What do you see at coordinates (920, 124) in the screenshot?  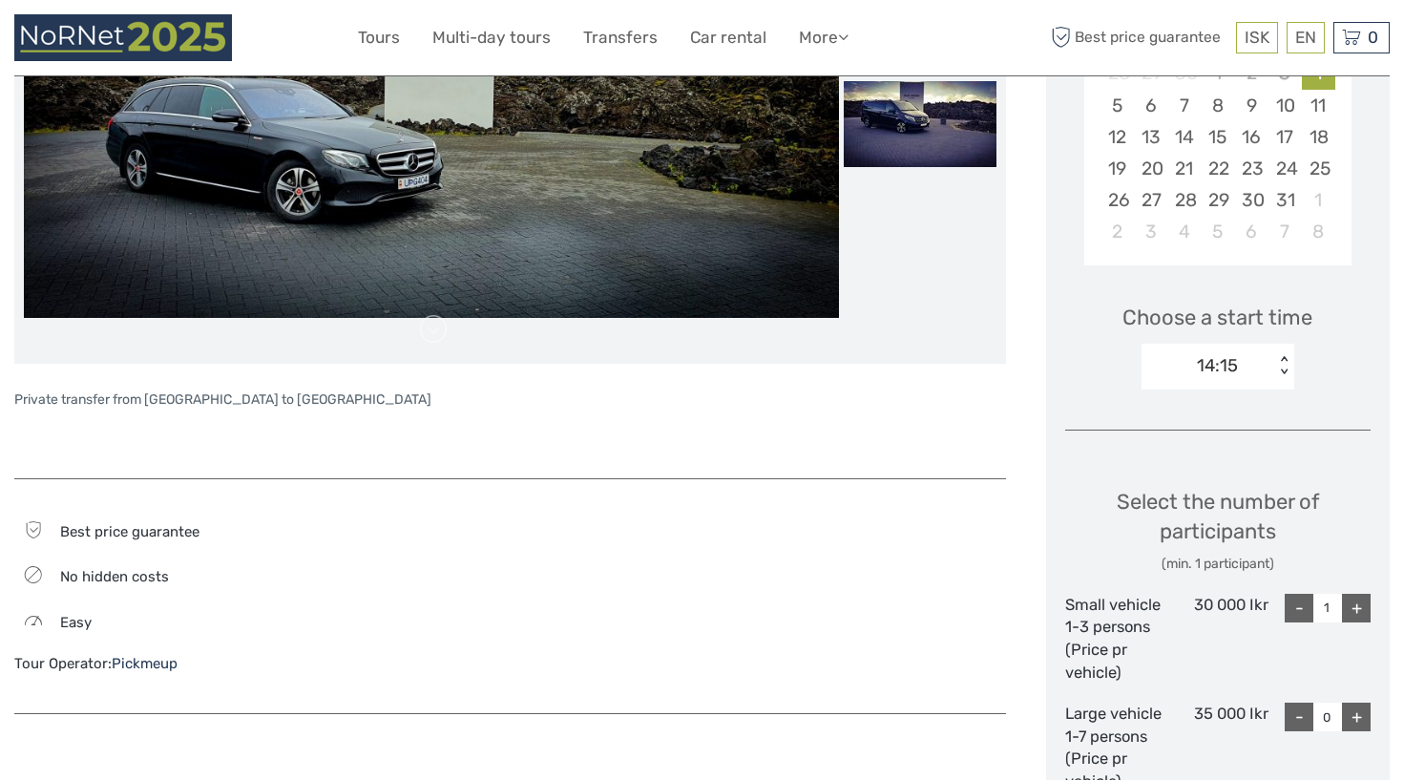 I see `img: 8018a326a3c84e6b91c947ec96cd647f_slider_thumbnail.jpeg` at bounding box center [920, 124].